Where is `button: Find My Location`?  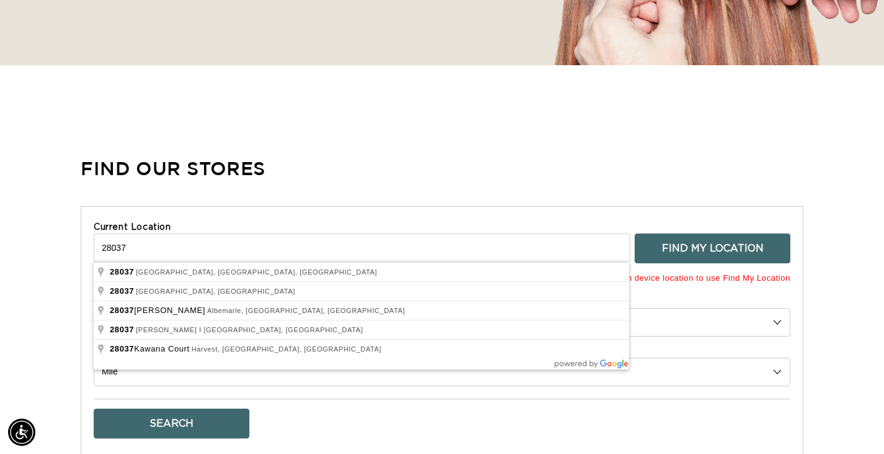
button: Find My Location is located at coordinates (712, 248).